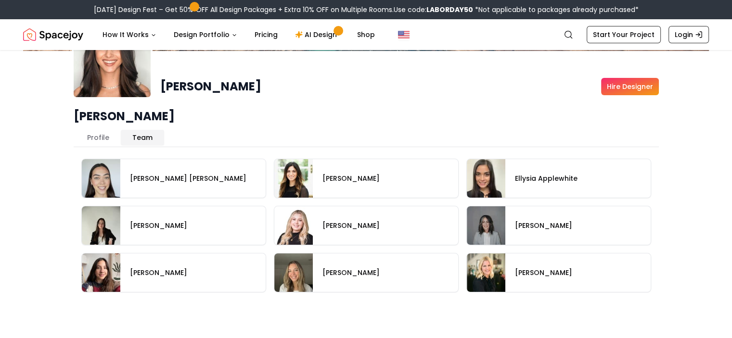 The width and height of the screenshot is (732, 338). I want to click on img: United States, so click(404, 35).